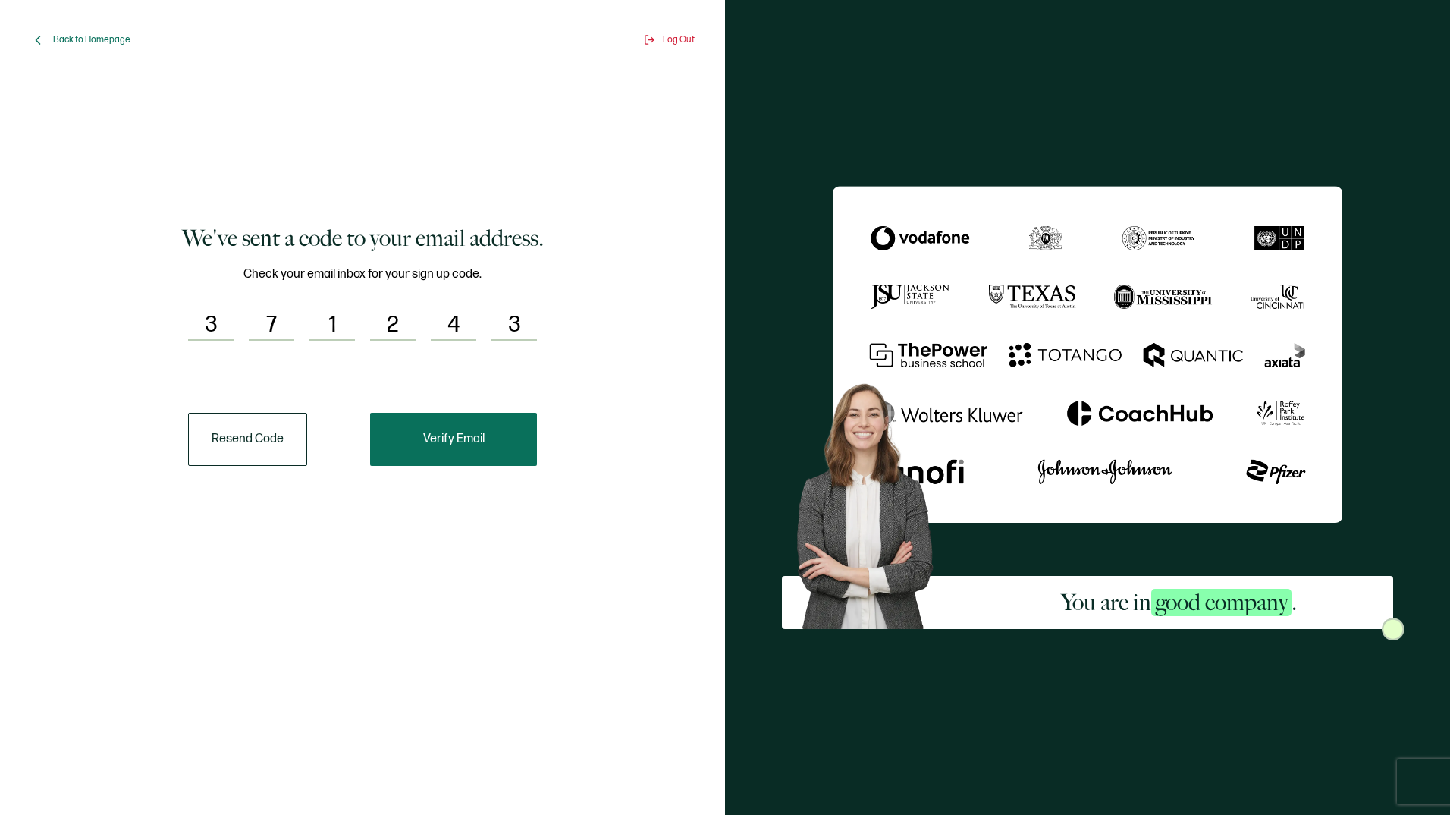 Image resolution: width=1450 pixels, height=815 pixels. I want to click on span: good company, so click(1221, 602).